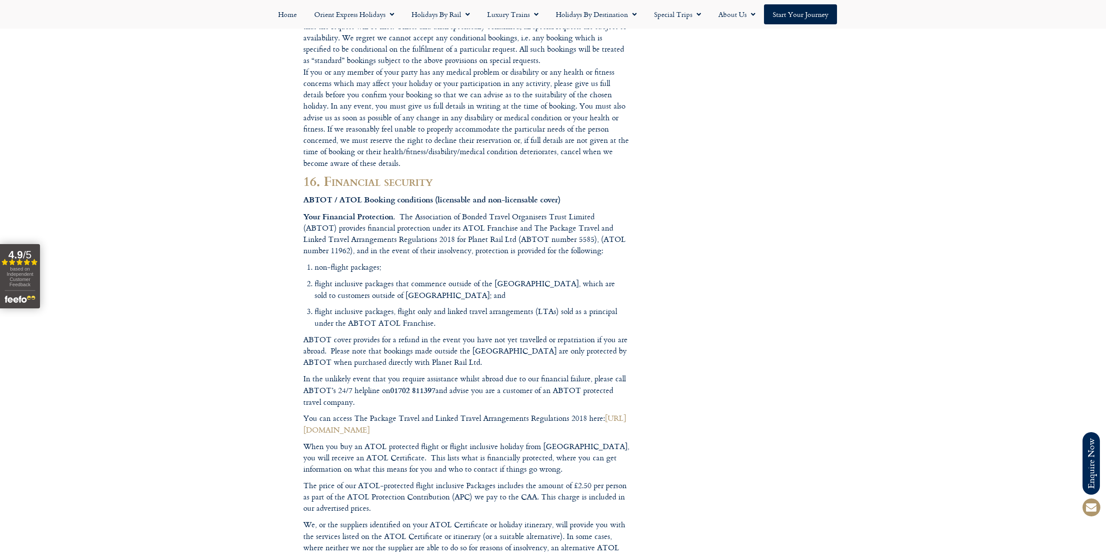  Describe the element at coordinates (677, 14) in the screenshot. I see `a: Special Trips` at that location.